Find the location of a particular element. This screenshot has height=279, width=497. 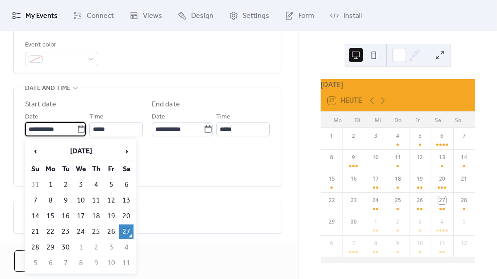

span: Views is located at coordinates (152, 16).